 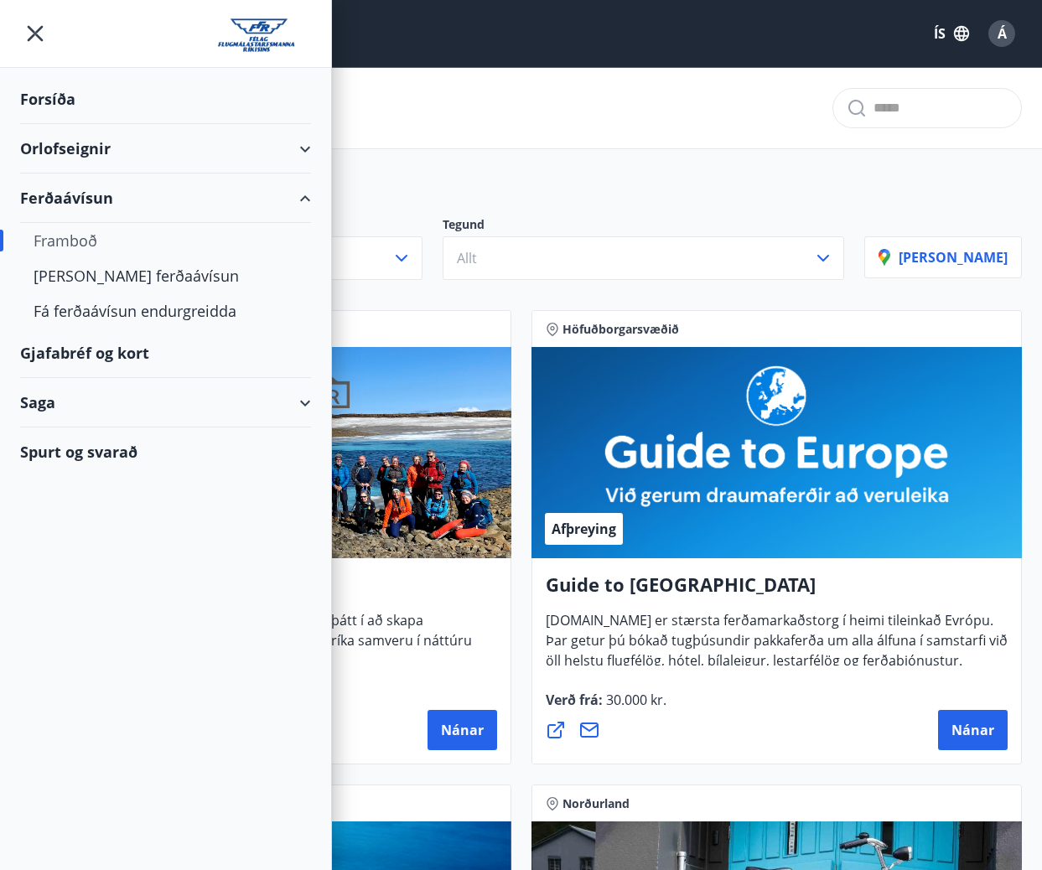 What do you see at coordinates (165, 353) in the screenshot?
I see `div: Gjafabréf og kort` at bounding box center [165, 353].